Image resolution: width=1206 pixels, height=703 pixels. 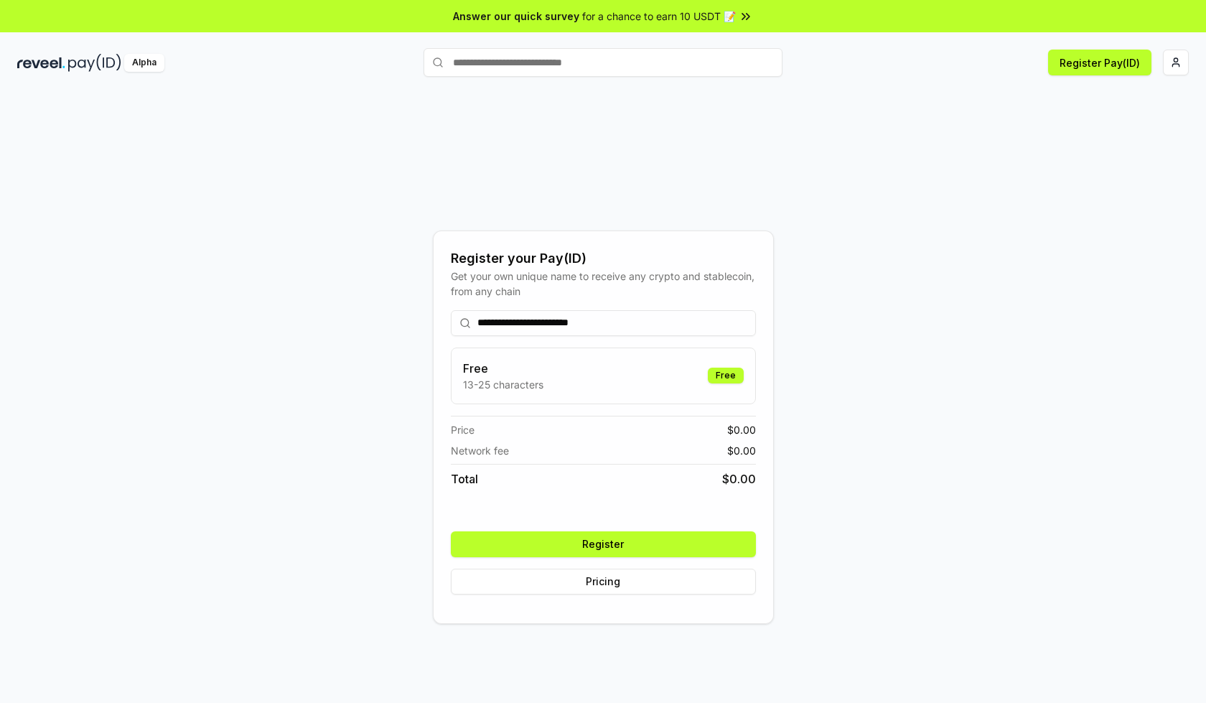 What do you see at coordinates (464, 479) in the screenshot?
I see `span: Total` at bounding box center [464, 479].